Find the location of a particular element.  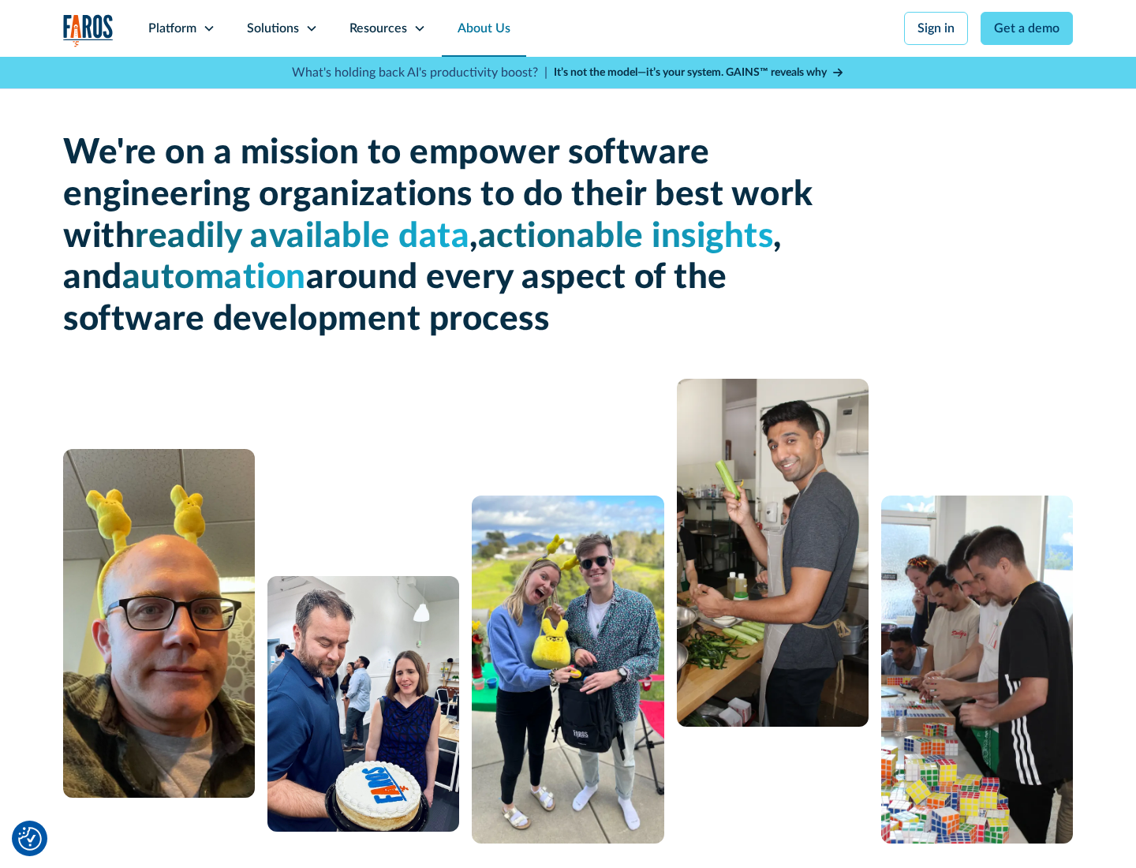

strong: It’s not the model—it’s your system. GAINS™ reveals why is located at coordinates (690, 73).